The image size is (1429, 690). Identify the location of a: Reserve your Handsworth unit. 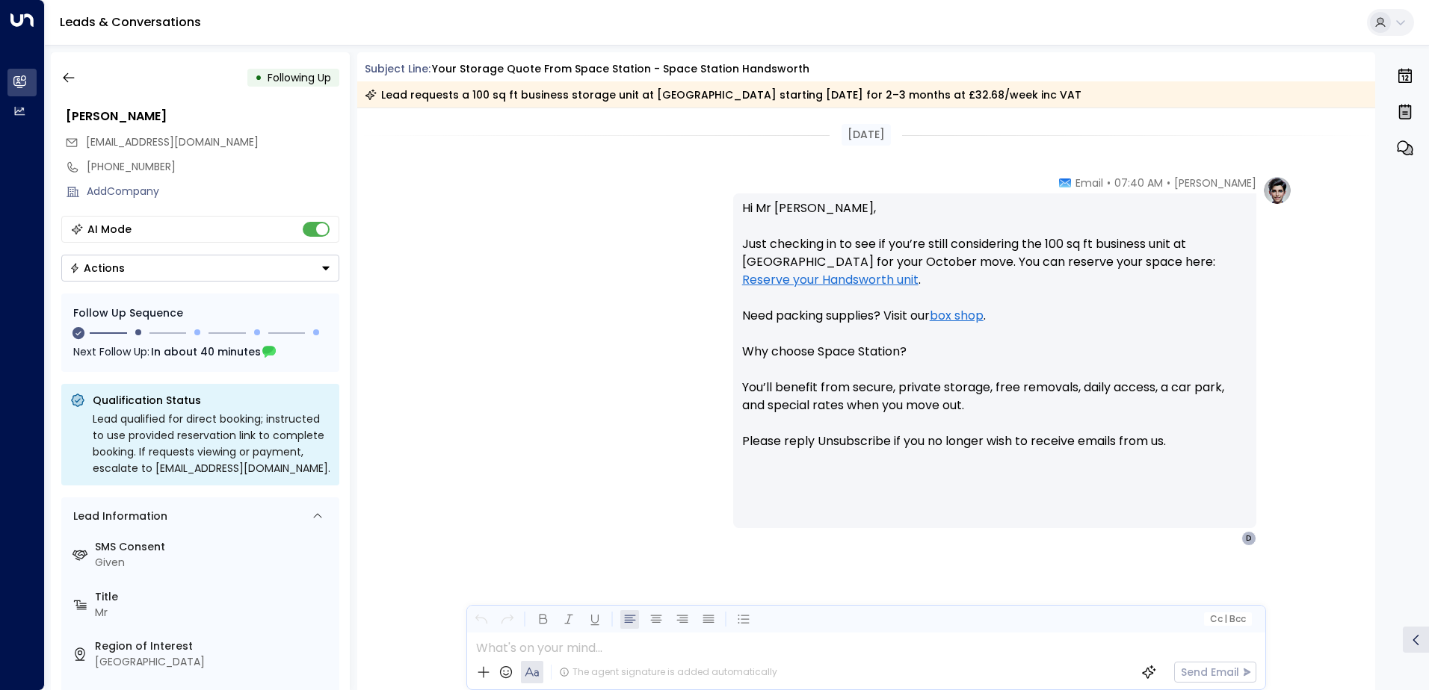
(830, 280).